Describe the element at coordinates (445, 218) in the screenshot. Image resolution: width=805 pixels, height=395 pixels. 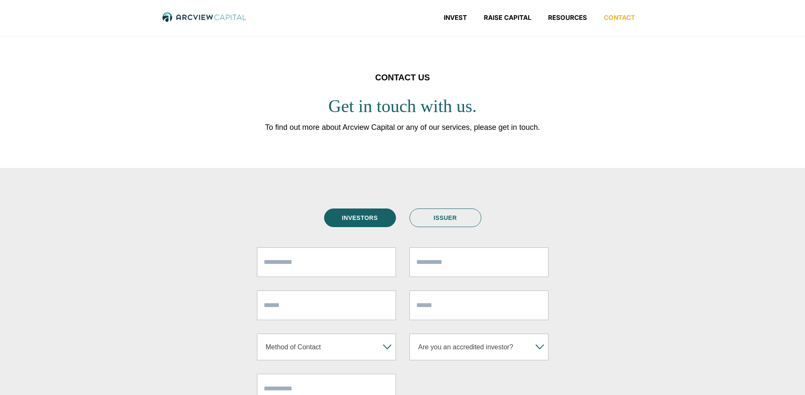
I see `a: ISSUER` at that location.